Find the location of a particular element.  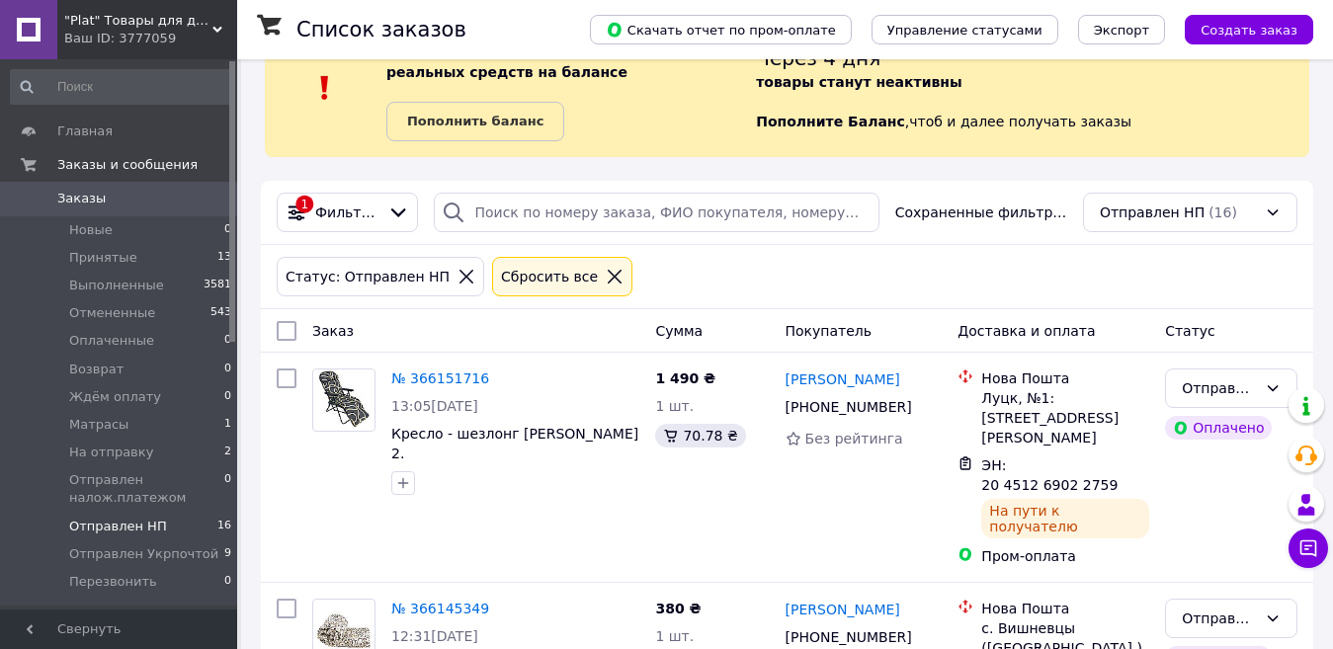

span: Ждём оплату is located at coordinates (115, 397).